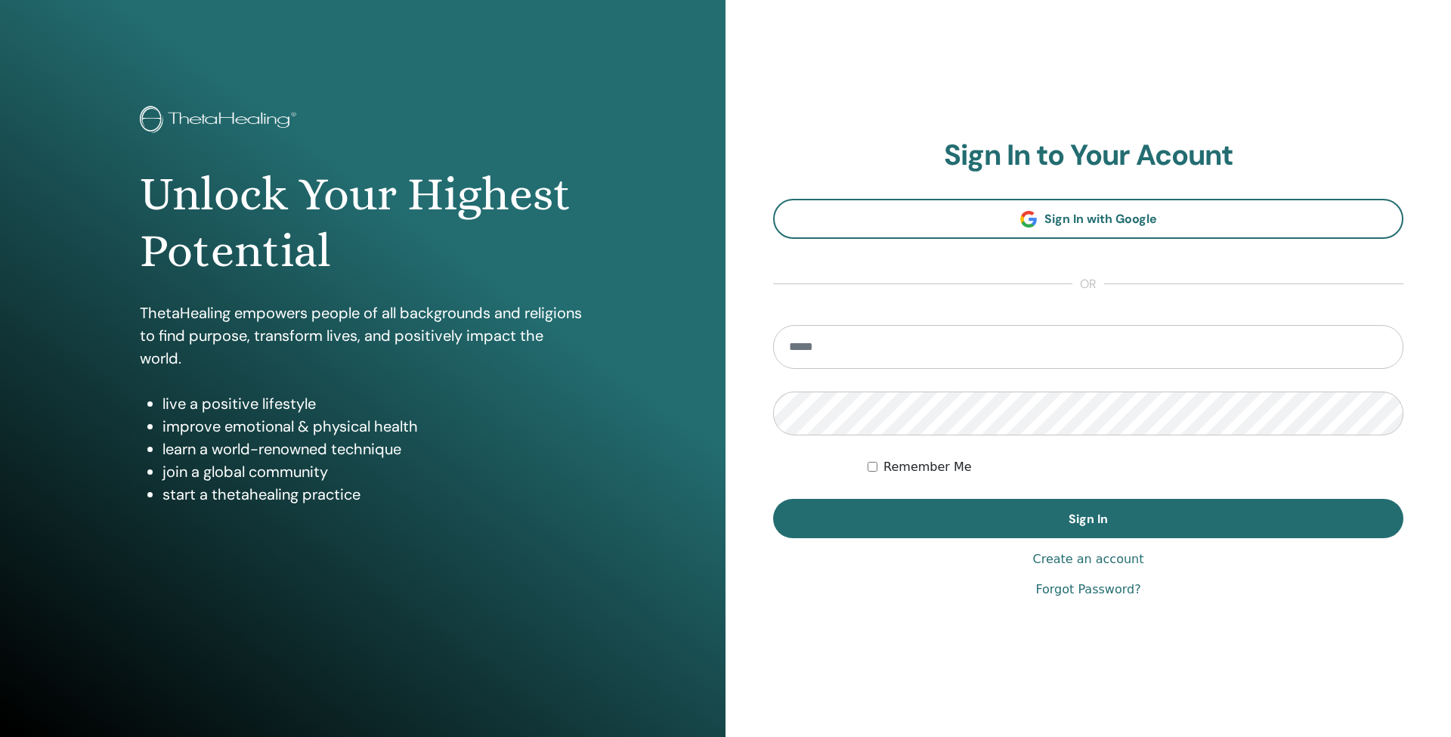 The image size is (1451, 737). I want to click on span: Sign In with Google, so click(1100, 218).